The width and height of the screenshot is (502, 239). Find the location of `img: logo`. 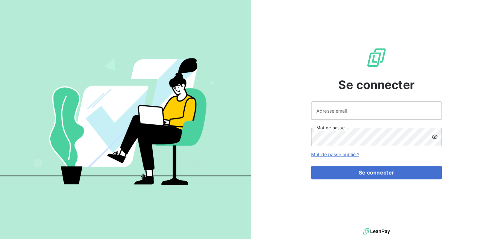

img: logo is located at coordinates (377, 231).